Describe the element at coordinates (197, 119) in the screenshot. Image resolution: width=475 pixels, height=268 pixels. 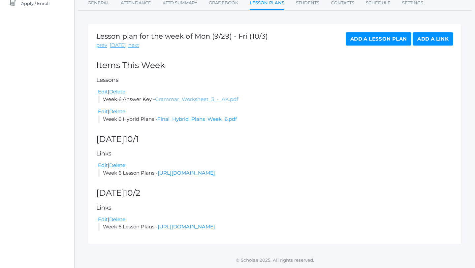
I see `a: Final_Hybrid_Plans_Week_6.pdf` at that location.